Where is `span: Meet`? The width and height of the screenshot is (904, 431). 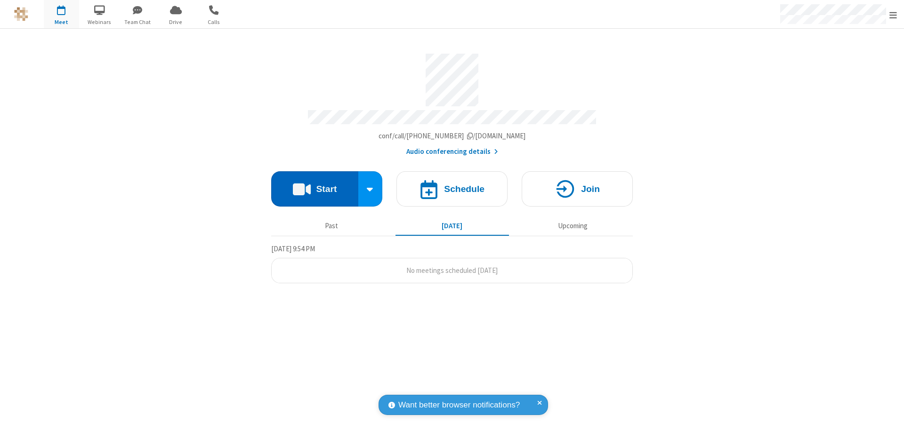 span: Meet is located at coordinates (61, 22).